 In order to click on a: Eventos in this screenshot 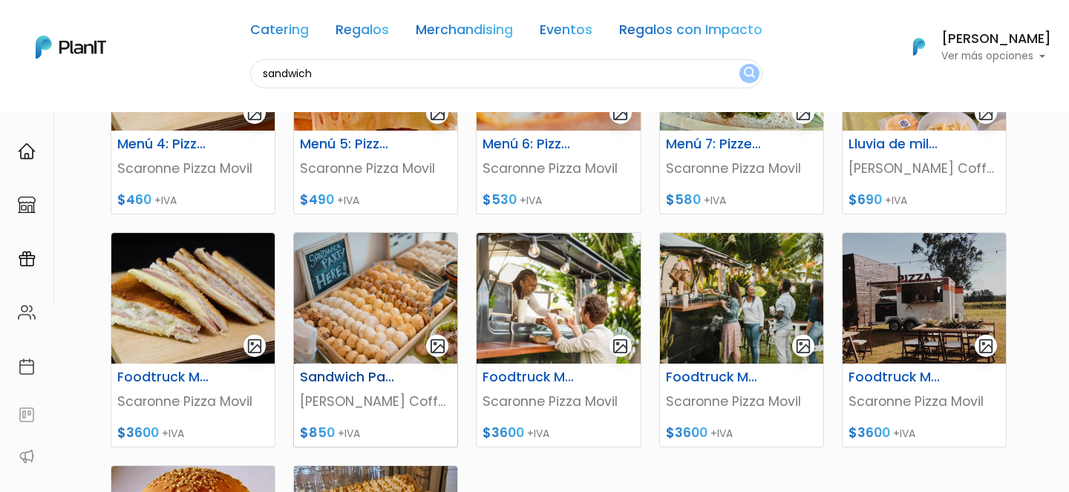, I will do `click(566, 33)`.